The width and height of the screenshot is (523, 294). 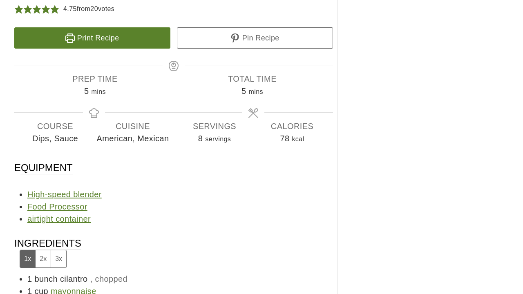 I want to click on span: bunch, so click(x=46, y=279).